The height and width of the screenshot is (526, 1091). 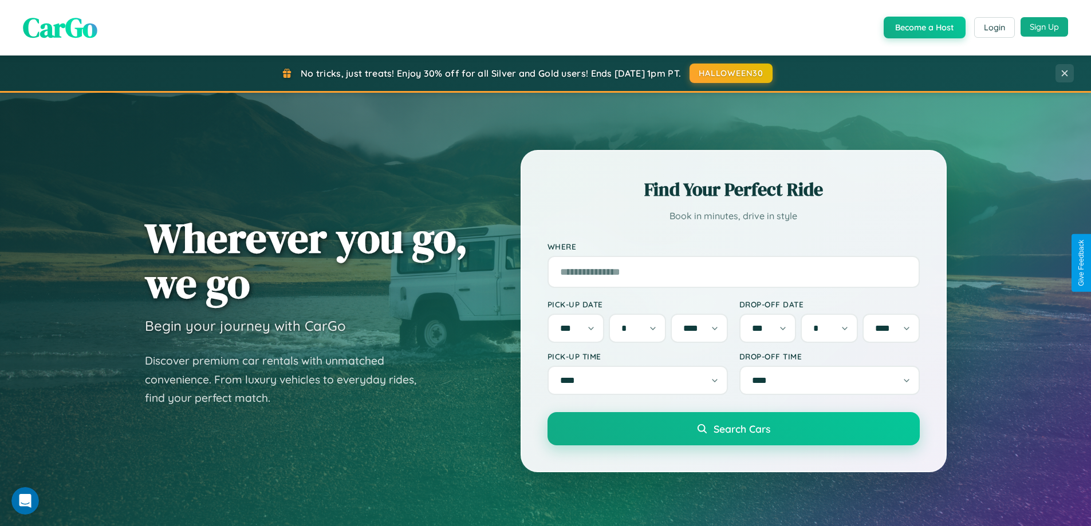 I want to click on label: Where, so click(x=733, y=246).